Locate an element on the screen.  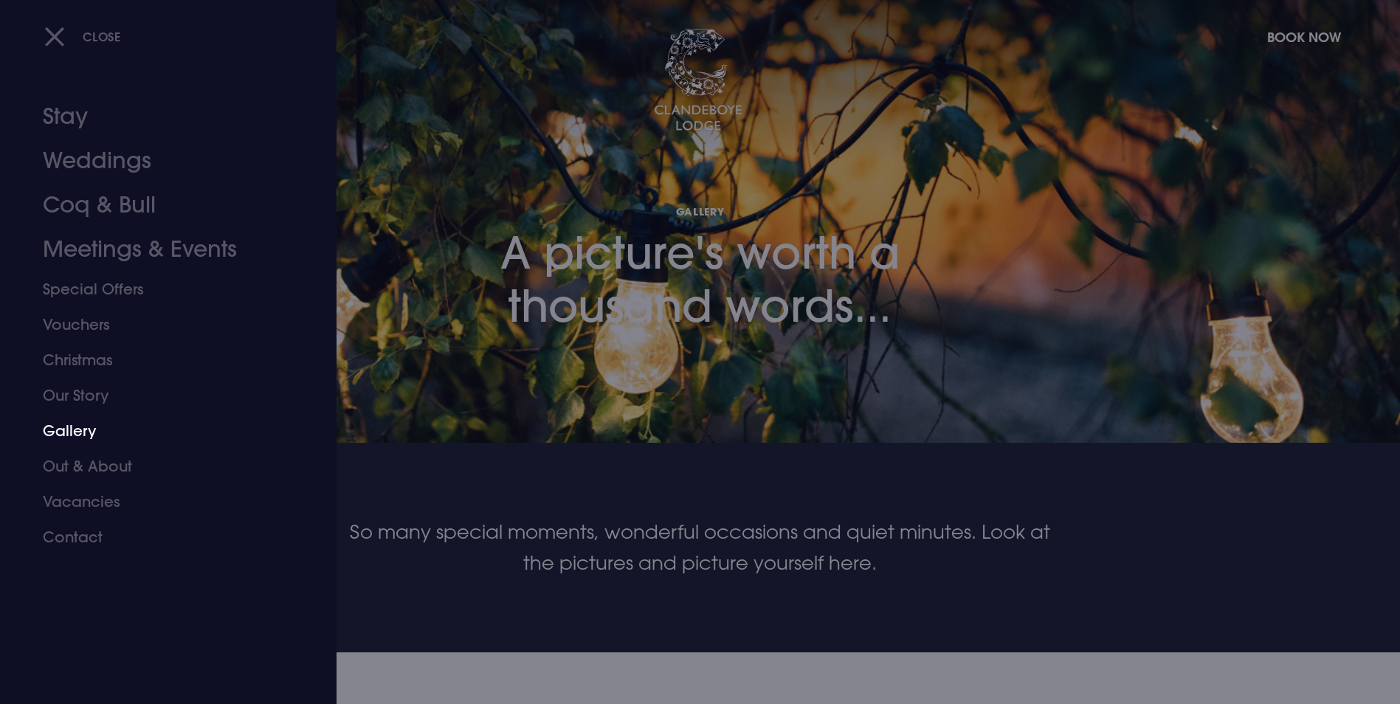
a: Out & About is located at coordinates (159, 466).